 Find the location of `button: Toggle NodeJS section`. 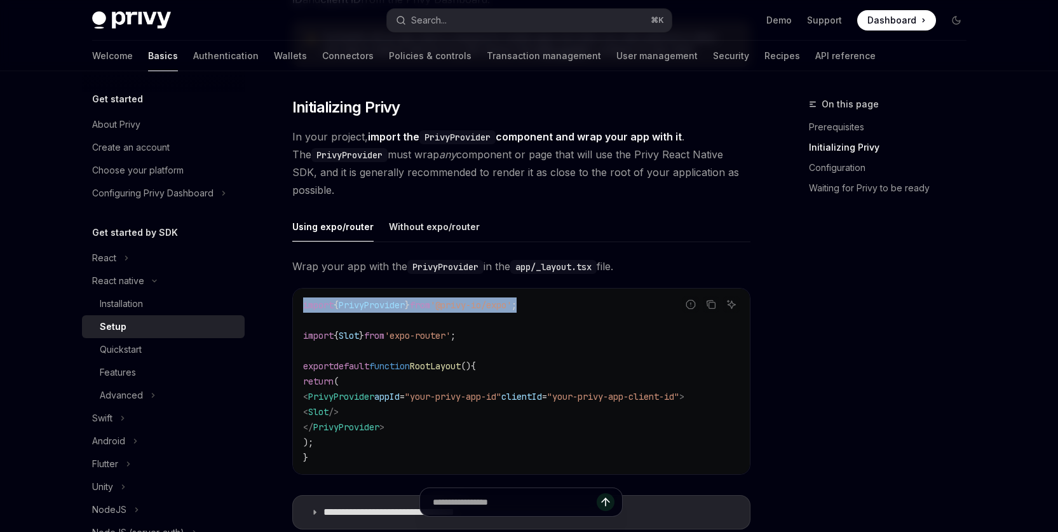

button: Toggle NodeJS section is located at coordinates (163, 509).